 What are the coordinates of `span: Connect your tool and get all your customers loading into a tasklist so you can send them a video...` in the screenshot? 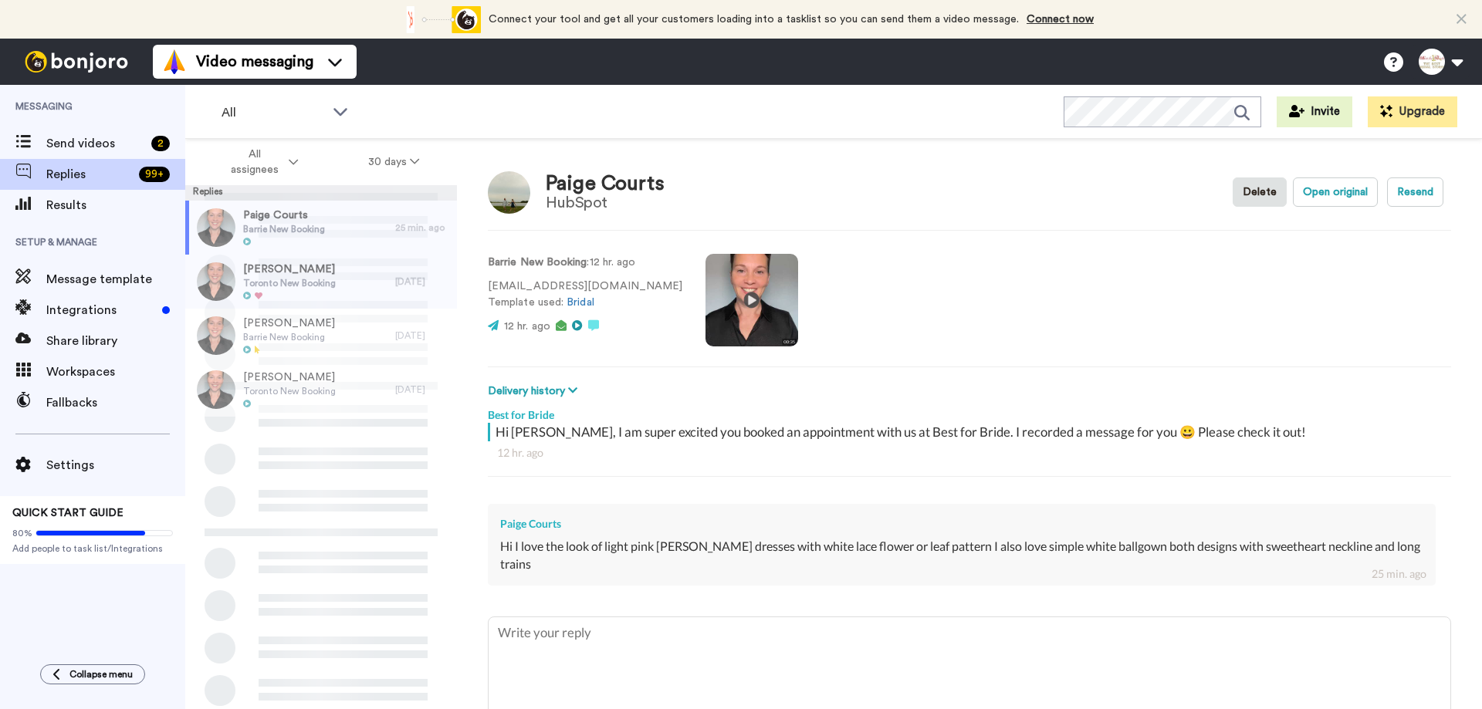 It's located at (753, 19).